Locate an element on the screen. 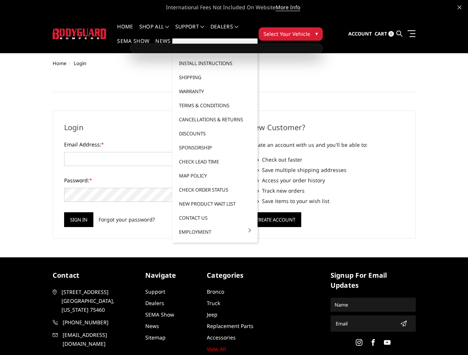 The image size is (468, 355). a: New Product Wait List is located at coordinates (215, 204).